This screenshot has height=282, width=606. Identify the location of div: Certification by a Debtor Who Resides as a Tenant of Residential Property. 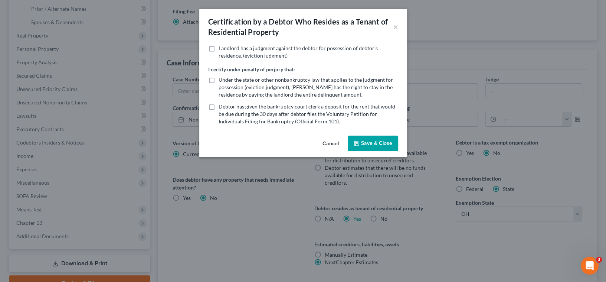
(301, 27).